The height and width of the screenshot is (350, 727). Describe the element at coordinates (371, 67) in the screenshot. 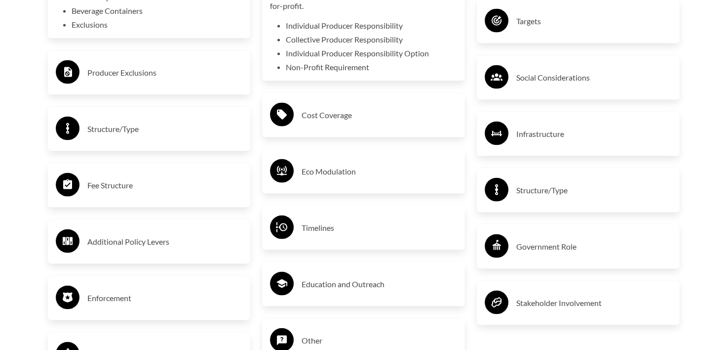

I see `li: Non-Profit Requirement` at that location.